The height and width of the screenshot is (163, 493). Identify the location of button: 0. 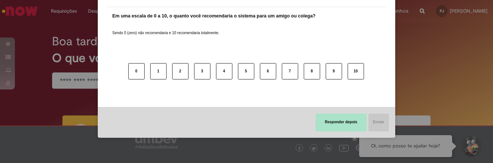
(137, 71).